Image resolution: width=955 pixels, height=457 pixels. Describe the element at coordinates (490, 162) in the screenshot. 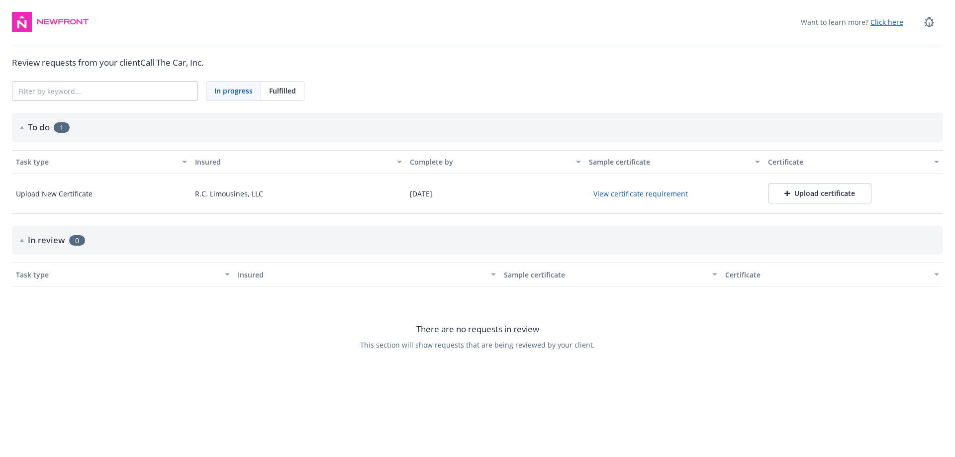

I see `div: Complete by` at that location.